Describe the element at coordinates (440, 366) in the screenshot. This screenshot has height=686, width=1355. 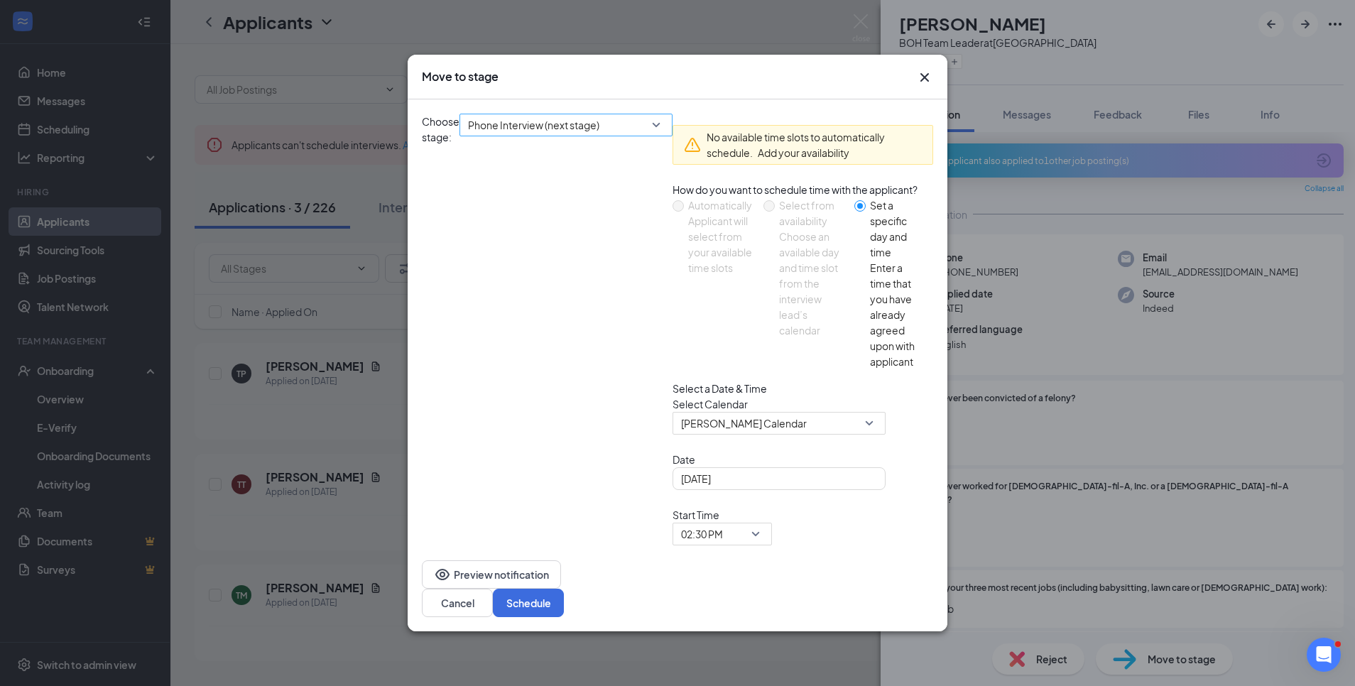
I see `span: Choose stage:` at that location.